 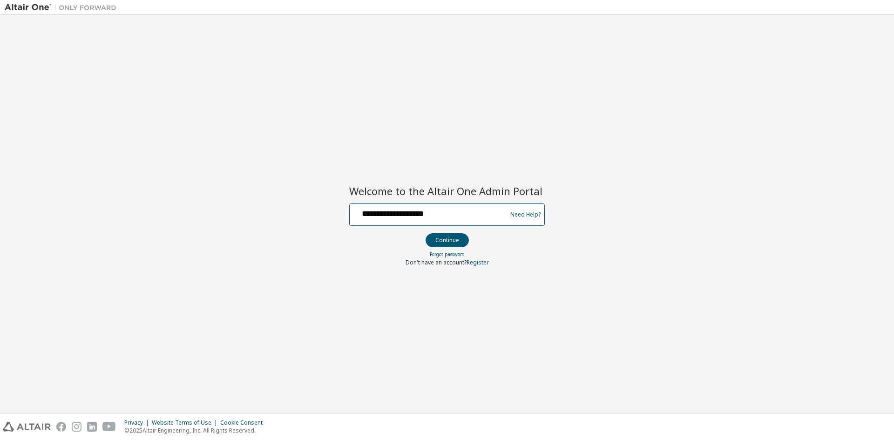 What do you see at coordinates (186, 423) in the screenshot?
I see `div: Website Terms of Use` at bounding box center [186, 423].